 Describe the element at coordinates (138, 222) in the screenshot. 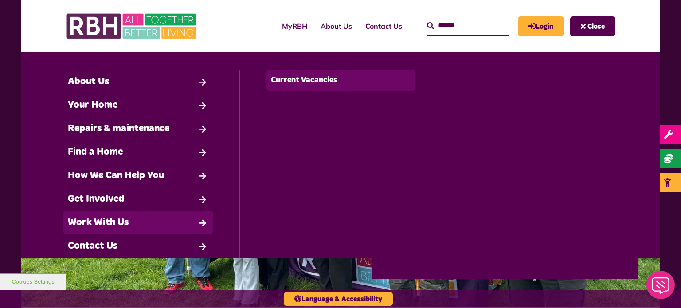

I see `a: Work With Us` at that location.